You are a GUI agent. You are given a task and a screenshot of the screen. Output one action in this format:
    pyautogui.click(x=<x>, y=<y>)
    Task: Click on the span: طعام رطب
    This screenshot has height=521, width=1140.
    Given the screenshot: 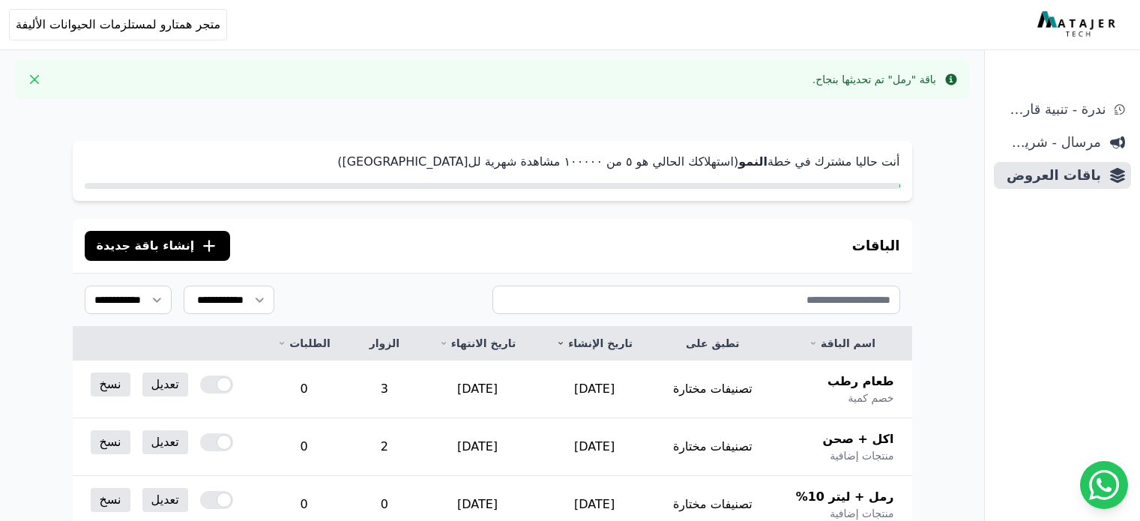 What is the action you would take?
    pyautogui.click(x=861, y=382)
    